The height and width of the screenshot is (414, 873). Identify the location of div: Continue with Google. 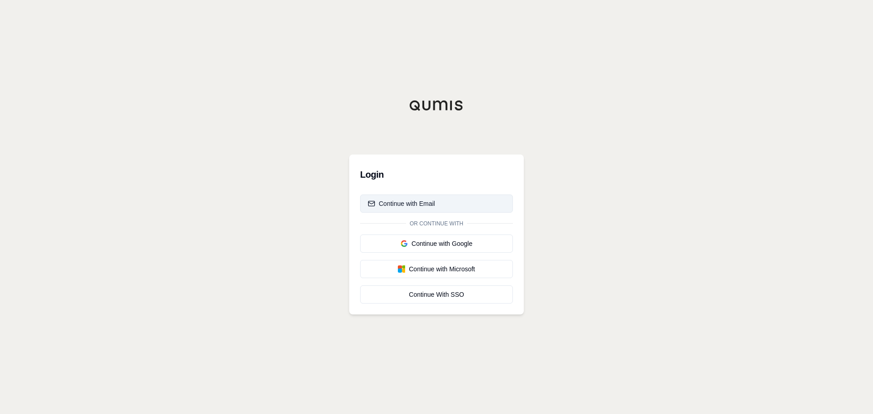
(436, 244).